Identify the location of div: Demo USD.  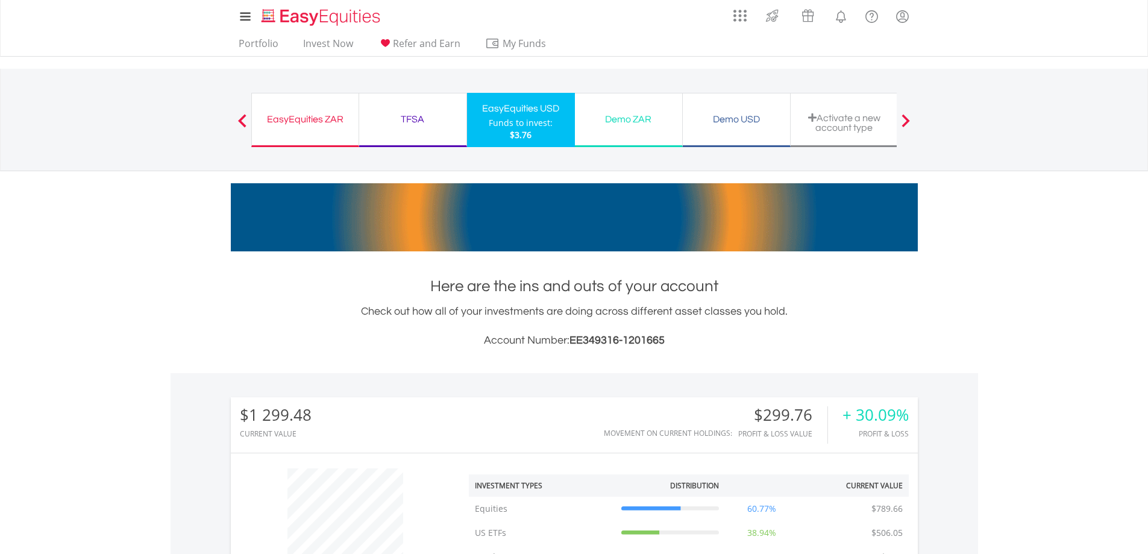
(736, 119).